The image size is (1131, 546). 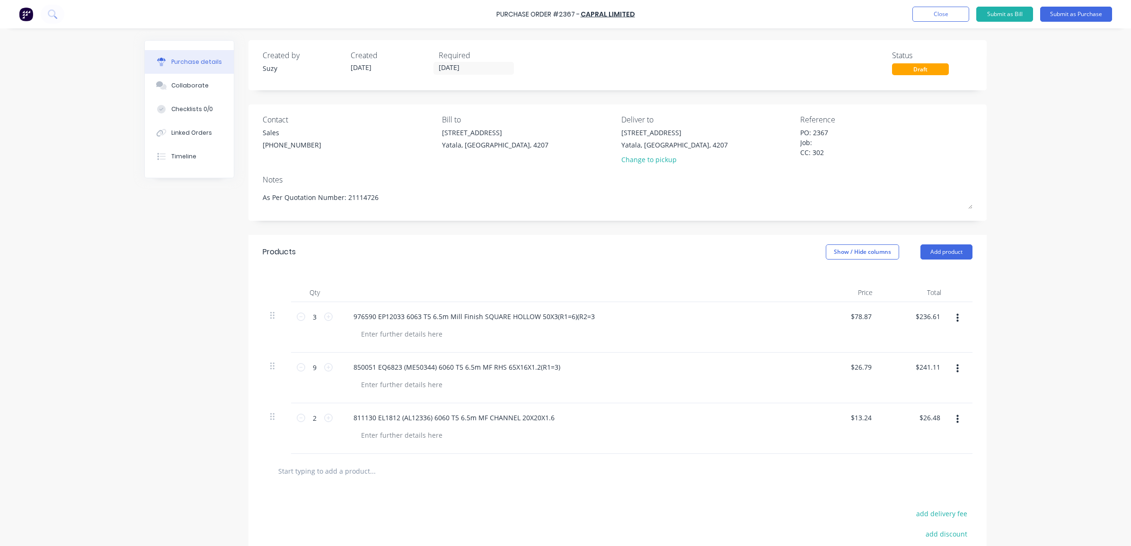 What do you see at coordinates (279, 252) in the screenshot?
I see `div: Products` at bounding box center [279, 252].